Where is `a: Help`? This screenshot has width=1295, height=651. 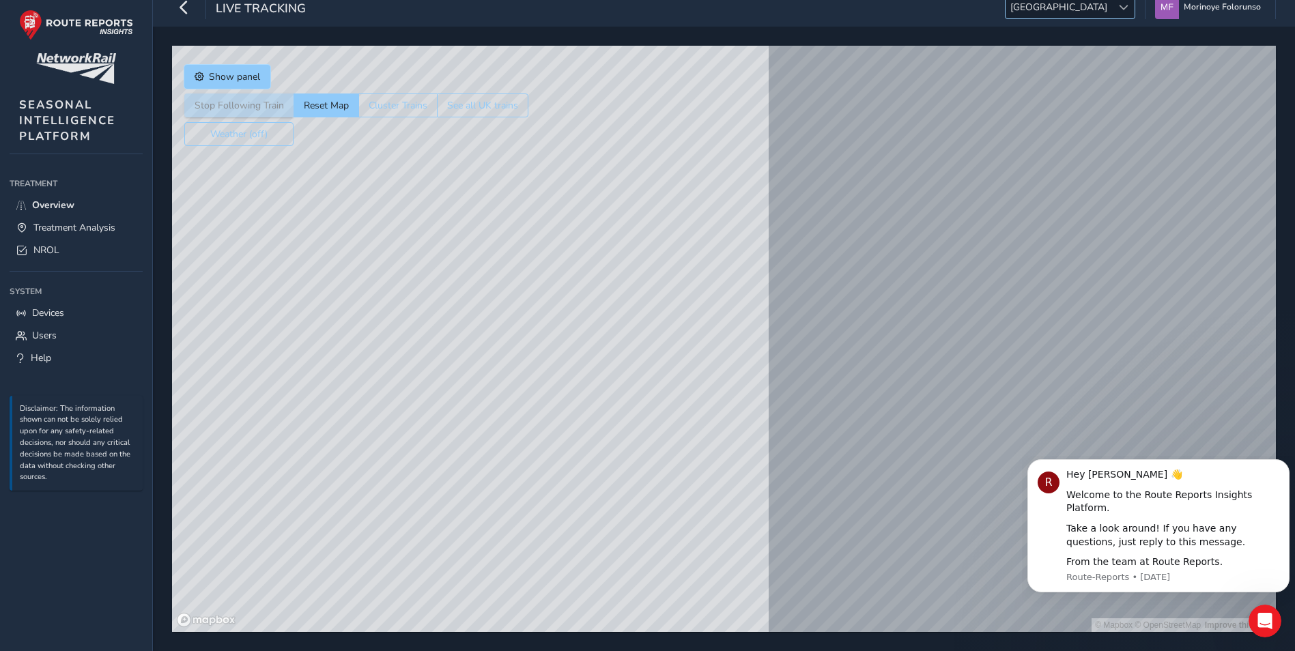
a: Help is located at coordinates (76, 358).